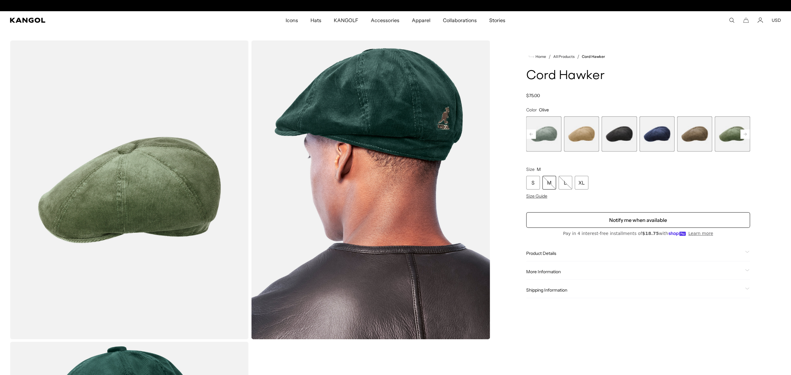  What do you see at coordinates (460, 20) in the screenshot?
I see `a: Collaborations` at bounding box center [460, 20].